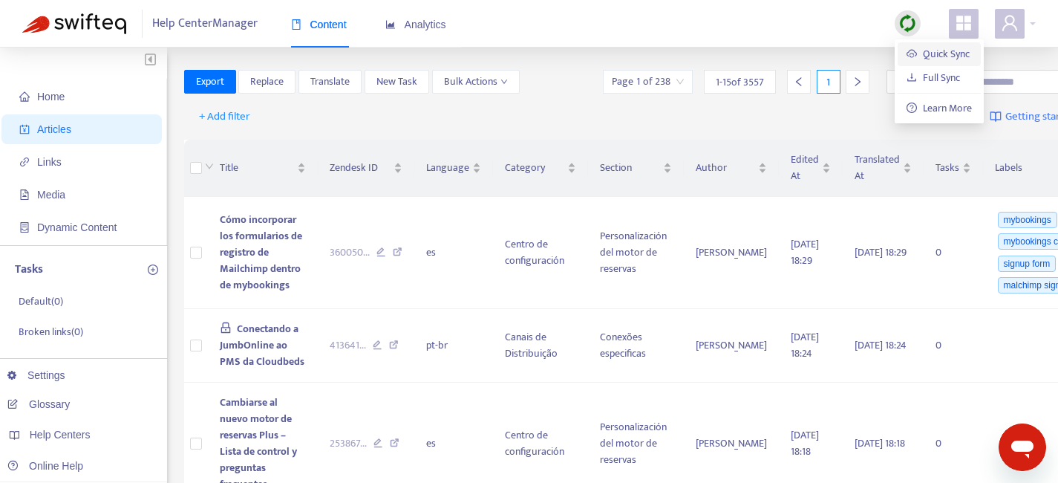  What do you see at coordinates (29, 270) in the screenshot?
I see `p: Tasks` at bounding box center [29, 270].